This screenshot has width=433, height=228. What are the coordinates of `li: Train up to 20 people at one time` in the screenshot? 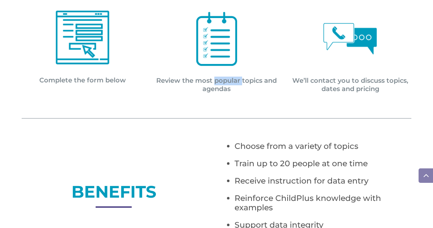 It's located at (323, 164).